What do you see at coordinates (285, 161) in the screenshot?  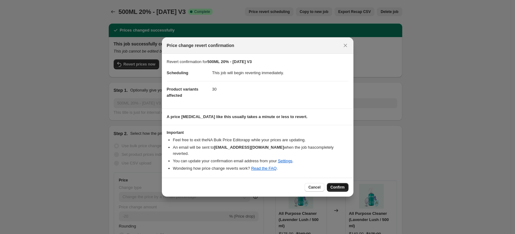 I see `a: Settings` at bounding box center [285, 161].